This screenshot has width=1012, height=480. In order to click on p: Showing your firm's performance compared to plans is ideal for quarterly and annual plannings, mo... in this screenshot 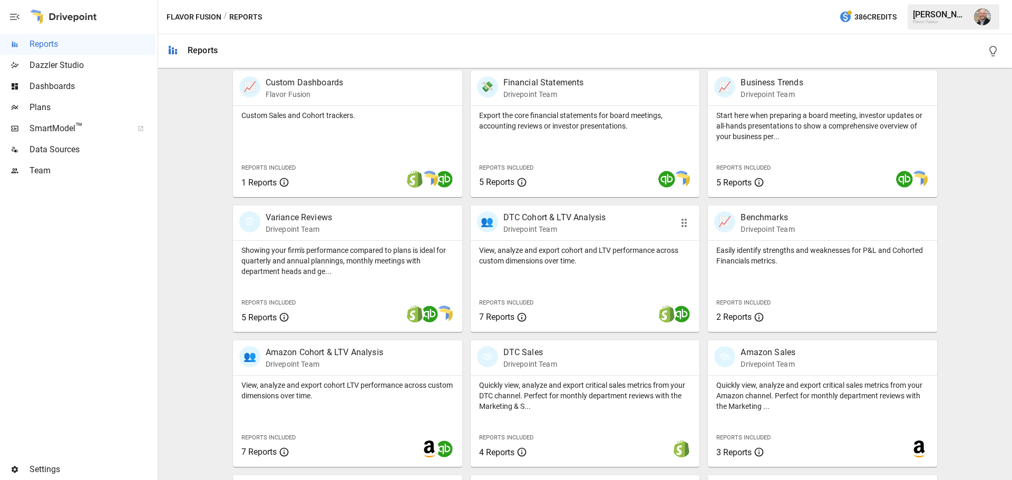, I will do `click(347, 261)`.